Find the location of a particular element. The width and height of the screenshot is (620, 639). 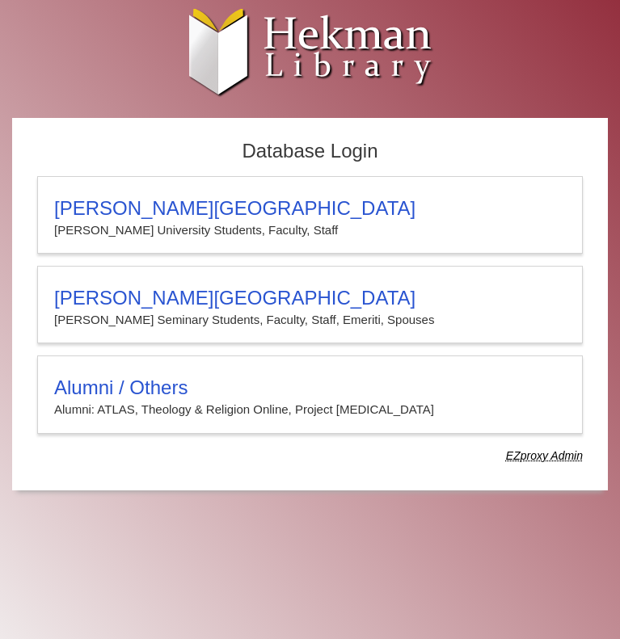

h3: Alumni / Others is located at coordinates (309, 388).